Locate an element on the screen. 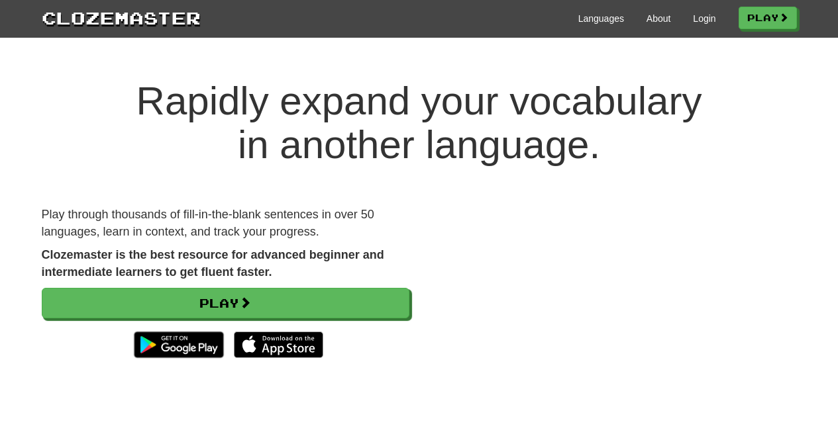 The height and width of the screenshot is (440, 838). img: Get it on Google Play is located at coordinates (178, 345).